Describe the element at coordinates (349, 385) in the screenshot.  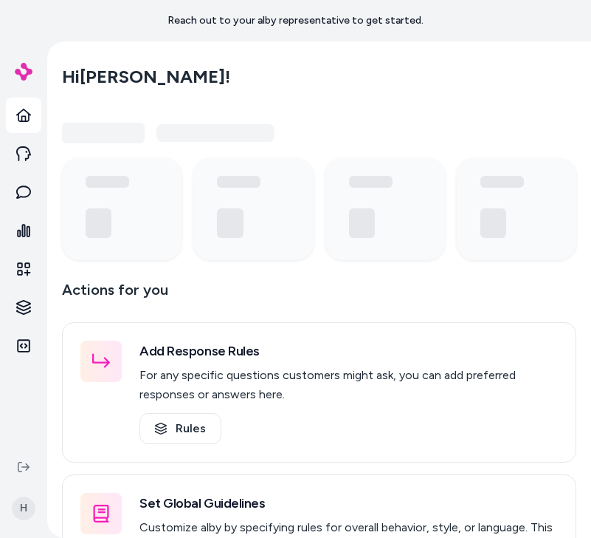
I see `p: For any specific questions customers might ask, you can add preferred responses or answers here.` at that location.